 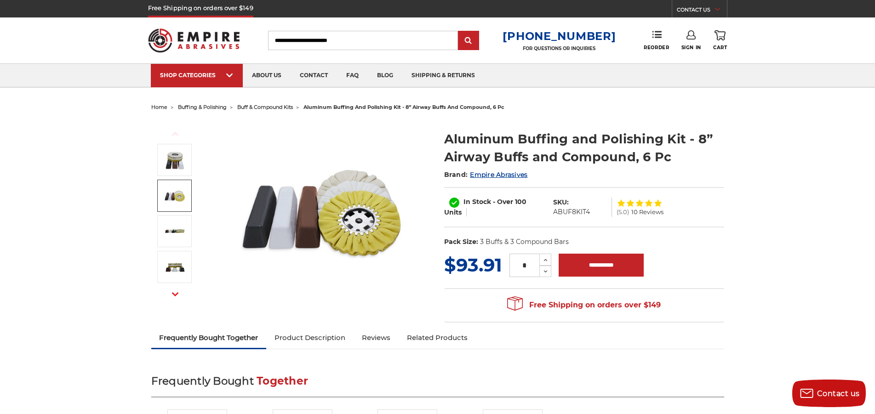 I want to click on span: Cart, so click(x=720, y=47).